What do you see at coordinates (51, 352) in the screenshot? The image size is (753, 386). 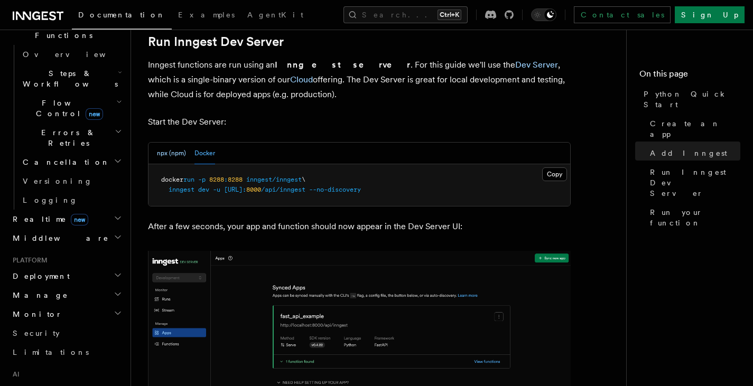 I see `span: Limitations` at bounding box center [51, 352].